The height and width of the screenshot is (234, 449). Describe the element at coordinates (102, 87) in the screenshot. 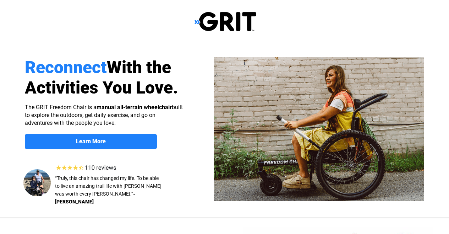

I see `span: Activities You Love.` at that location.